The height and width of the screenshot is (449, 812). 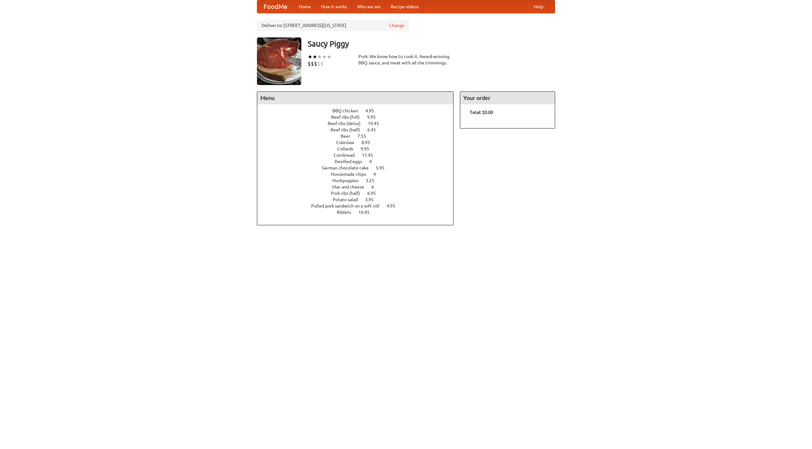 What do you see at coordinates (349, 136) in the screenshot?
I see `span: Beer` at bounding box center [349, 136].